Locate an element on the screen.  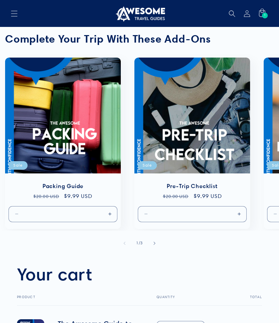
th: Quantity is located at coordinates (184, 300).